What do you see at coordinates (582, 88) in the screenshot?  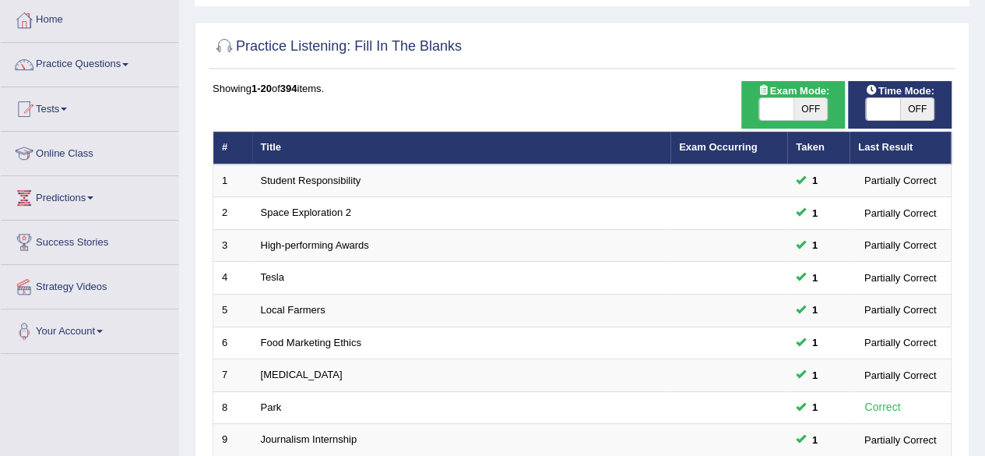 I see `div: Showing of items.` at bounding box center [582, 88].